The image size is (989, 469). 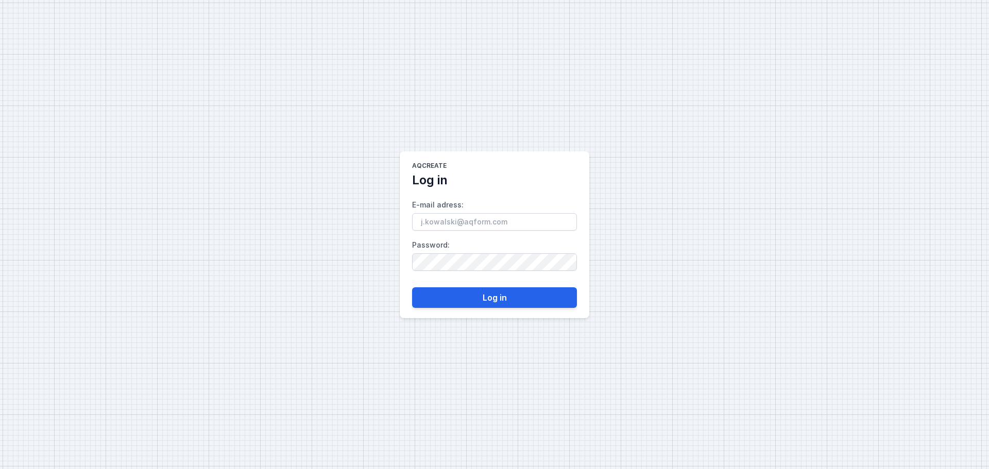 What do you see at coordinates (495, 254) in the screenshot?
I see `label: Password :` at bounding box center [495, 254].